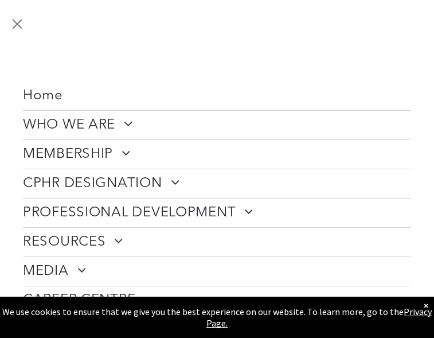  What do you see at coordinates (319, 317) in the screenshot?
I see `a: Privacy Page.` at bounding box center [319, 317].